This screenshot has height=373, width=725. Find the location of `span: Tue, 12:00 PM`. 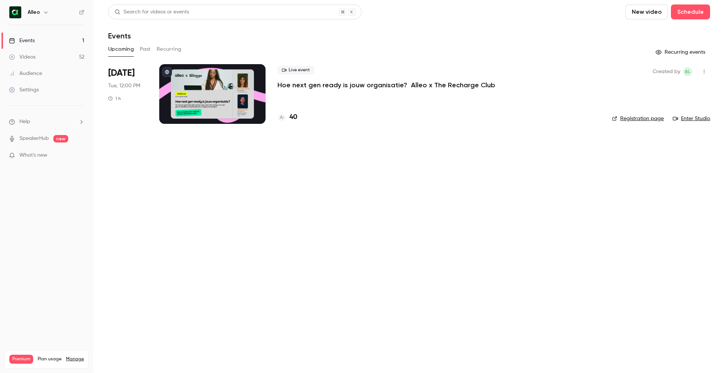

span: Tue, 12:00 PM is located at coordinates (124, 86).